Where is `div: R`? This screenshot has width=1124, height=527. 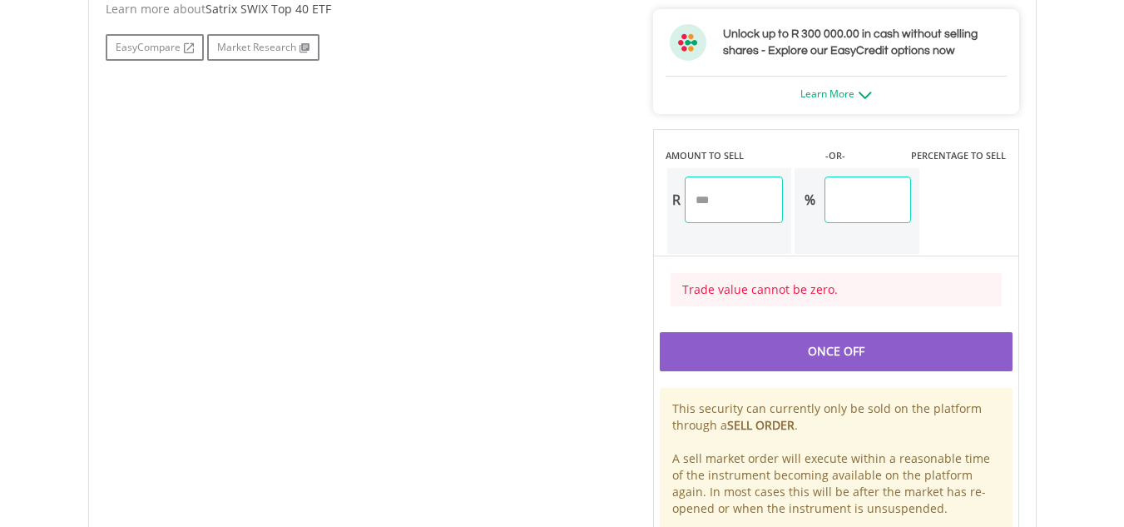 div: R is located at coordinates (675, 200).